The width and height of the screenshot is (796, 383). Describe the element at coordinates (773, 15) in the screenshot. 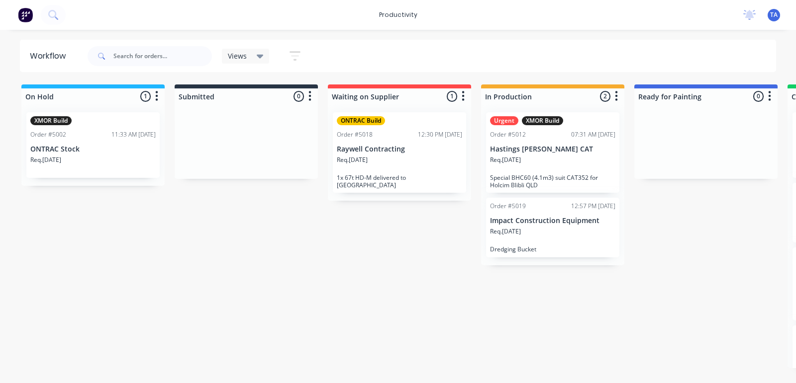

I see `span: TA` at that location.